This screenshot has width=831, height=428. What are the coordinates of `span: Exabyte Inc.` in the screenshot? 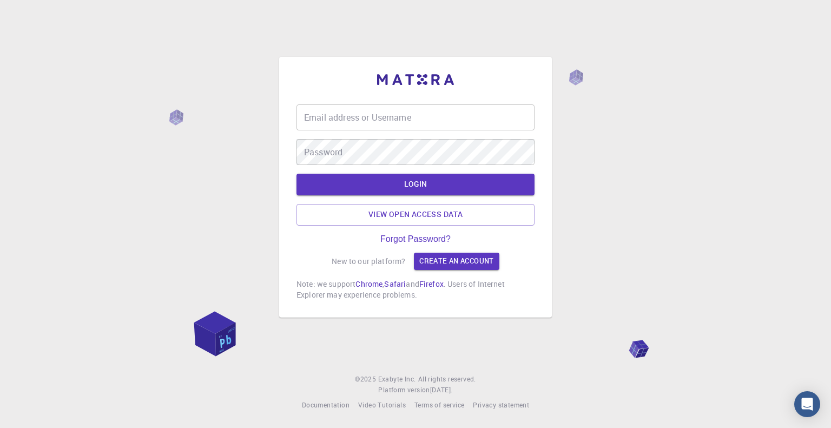 It's located at (397, 379).